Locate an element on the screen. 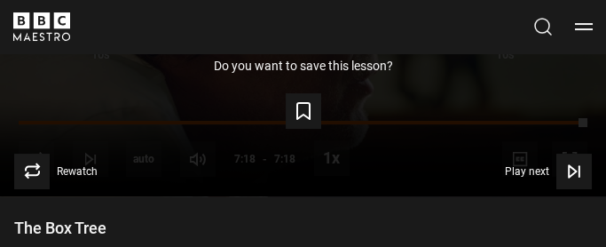 The image size is (606, 247). p: Do you want to save this lesson? is located at coordinates (304, 66).